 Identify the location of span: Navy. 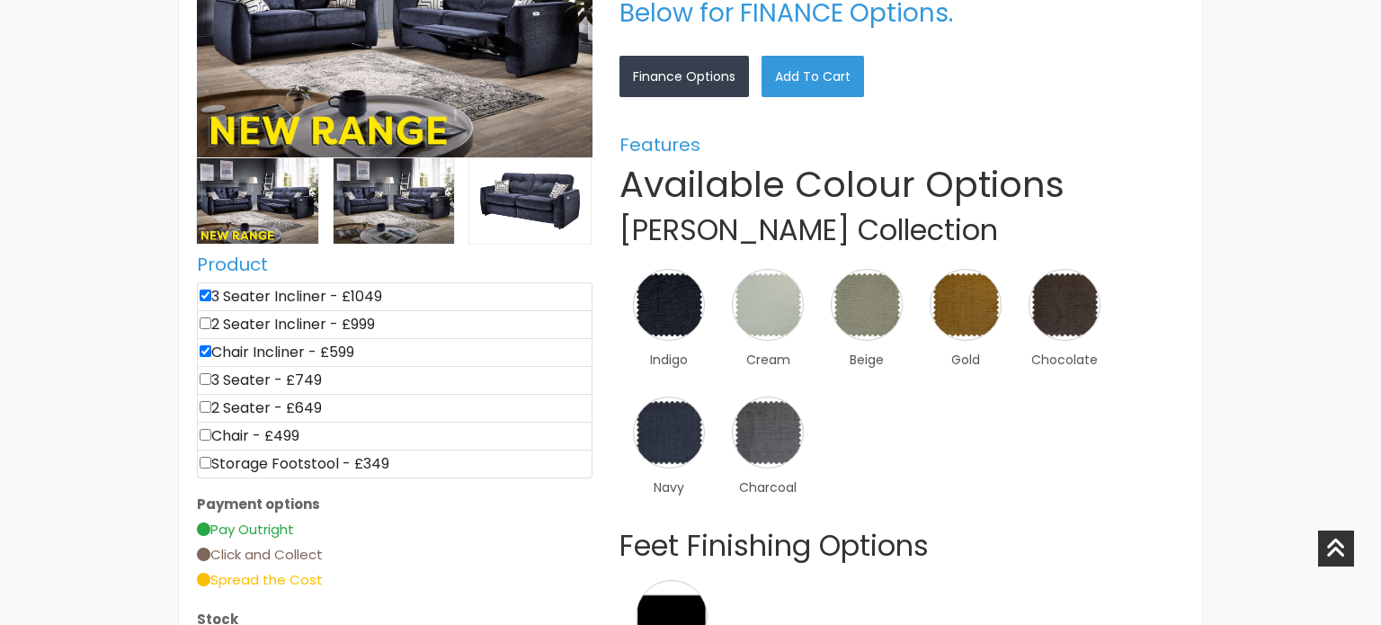
(669, 487).